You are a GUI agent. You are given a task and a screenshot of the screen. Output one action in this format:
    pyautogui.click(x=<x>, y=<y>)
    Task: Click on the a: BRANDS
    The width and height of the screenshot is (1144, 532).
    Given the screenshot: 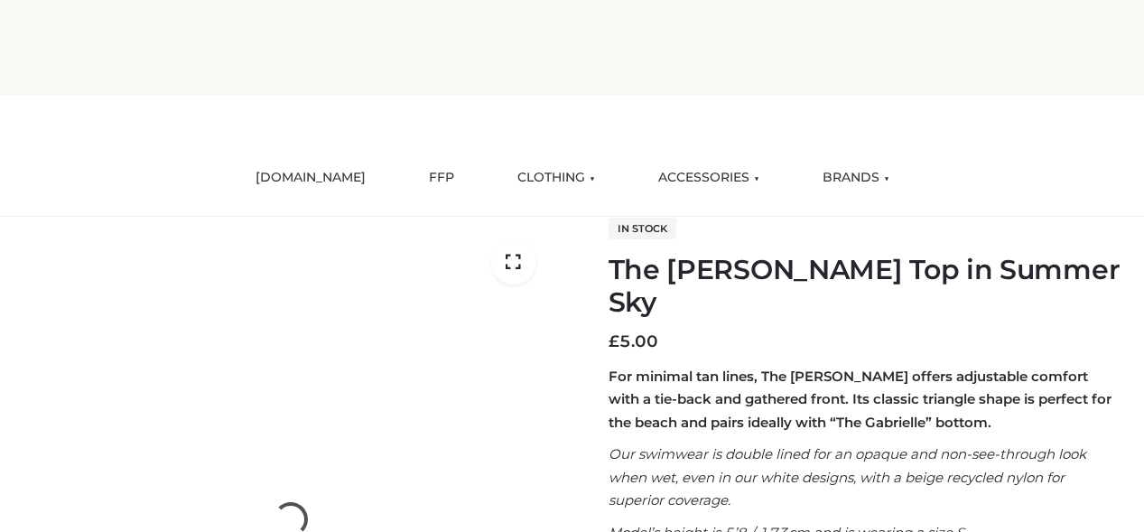 What is the action you would take?
    pyautogui.click(x=856, y=178)
    